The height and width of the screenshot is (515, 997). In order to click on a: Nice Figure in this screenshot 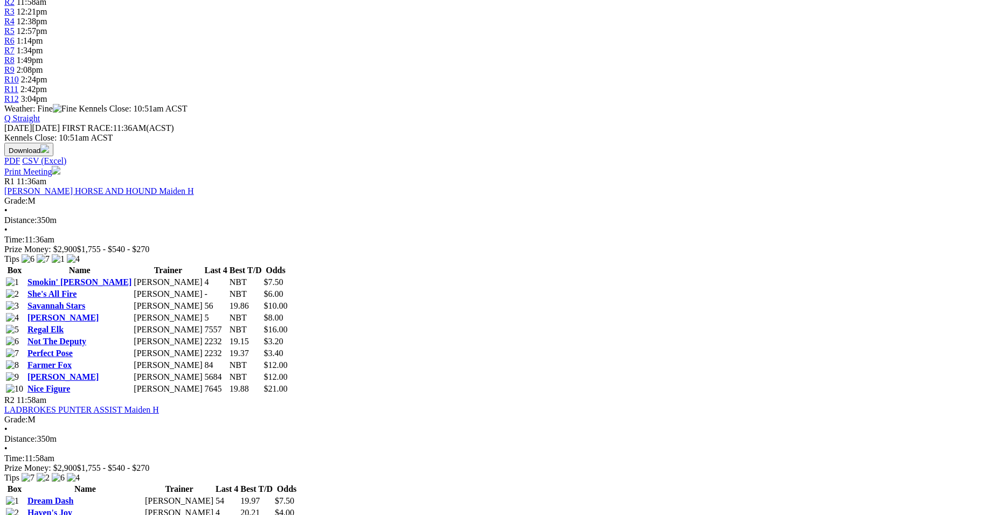, I will do `click(48, 389)`.